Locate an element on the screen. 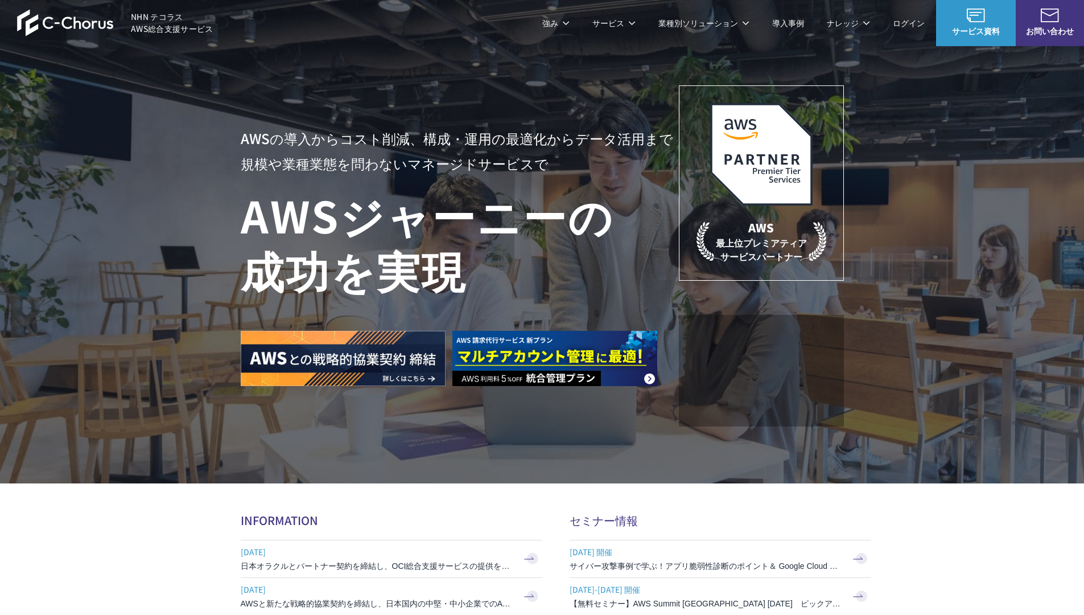 This screenshot has height=615, width=1084. h3: 日本オラクルとパートナー契約を締結し、OCI総合支援サービスの提供を開始 is located at coordinates (377, 566).